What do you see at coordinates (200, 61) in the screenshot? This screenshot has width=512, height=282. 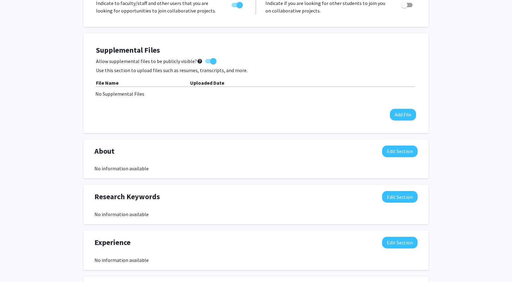 I see `mat-icon: help` at bounding box center [200, 61].